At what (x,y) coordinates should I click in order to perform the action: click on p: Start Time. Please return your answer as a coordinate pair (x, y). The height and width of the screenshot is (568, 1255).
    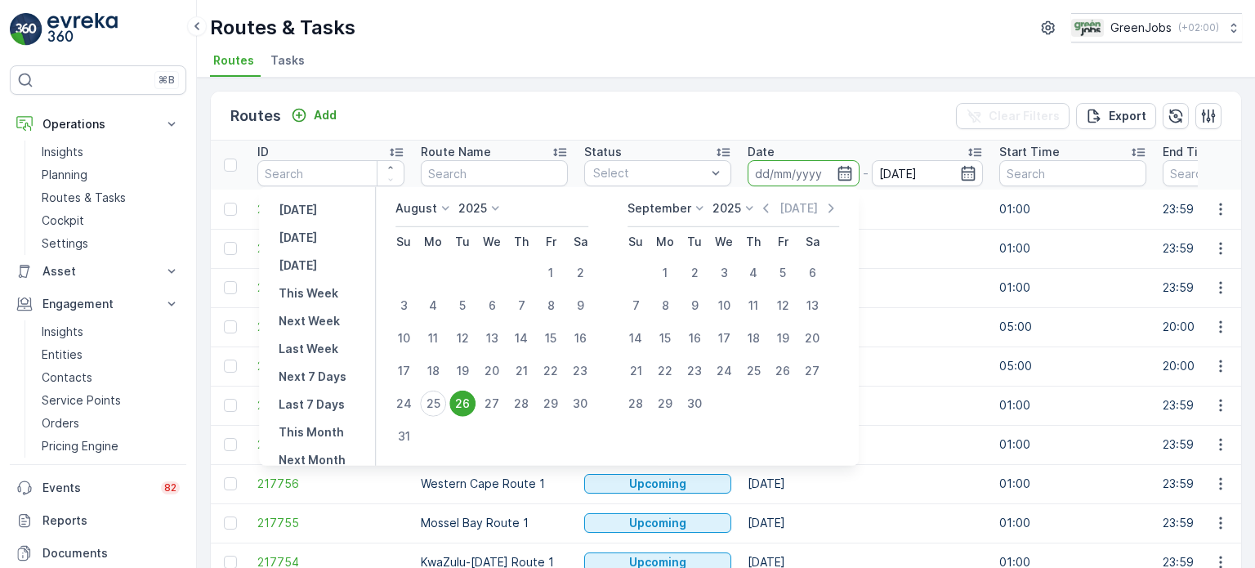
    Looking at the image, I should click on (1029, 152).